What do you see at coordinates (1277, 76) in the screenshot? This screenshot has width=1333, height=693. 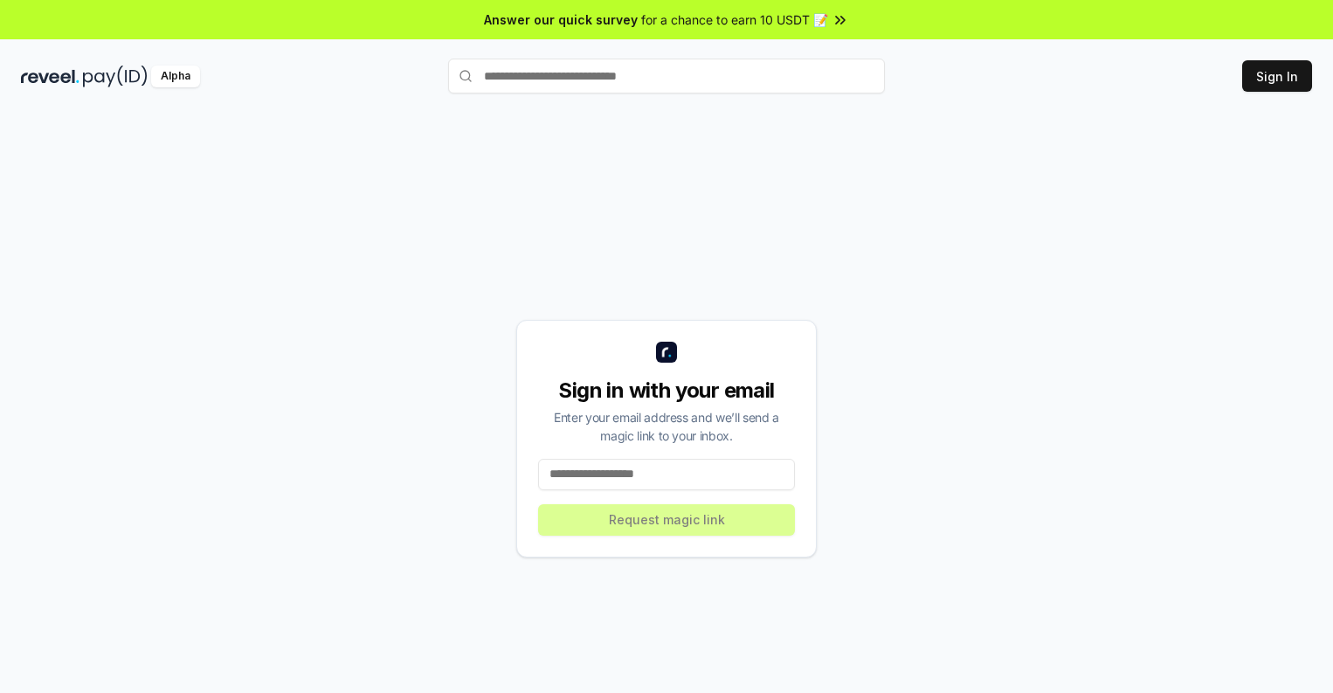 I see `button: Sign In` at bounding box center [1277, 76].